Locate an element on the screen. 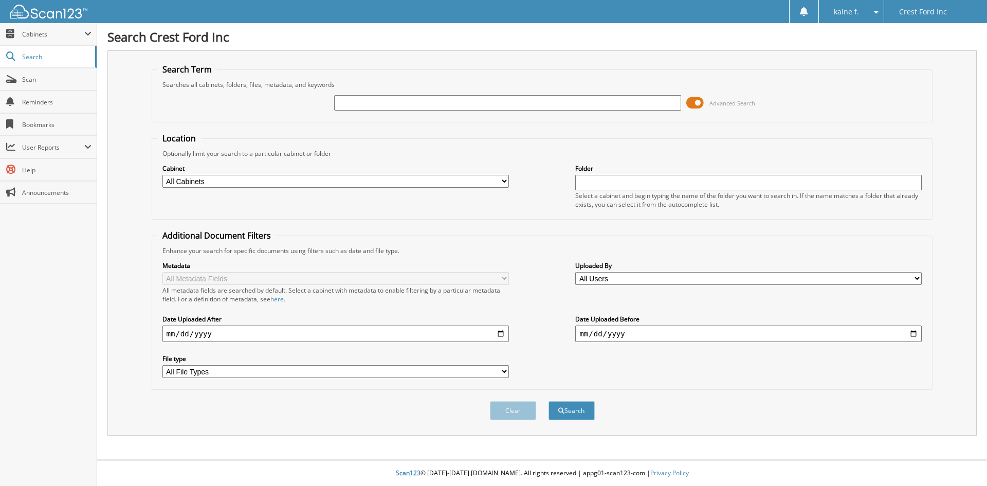 The width and height of the screenshot is (987, 486). span: Help is located at coordinates (57, 170).